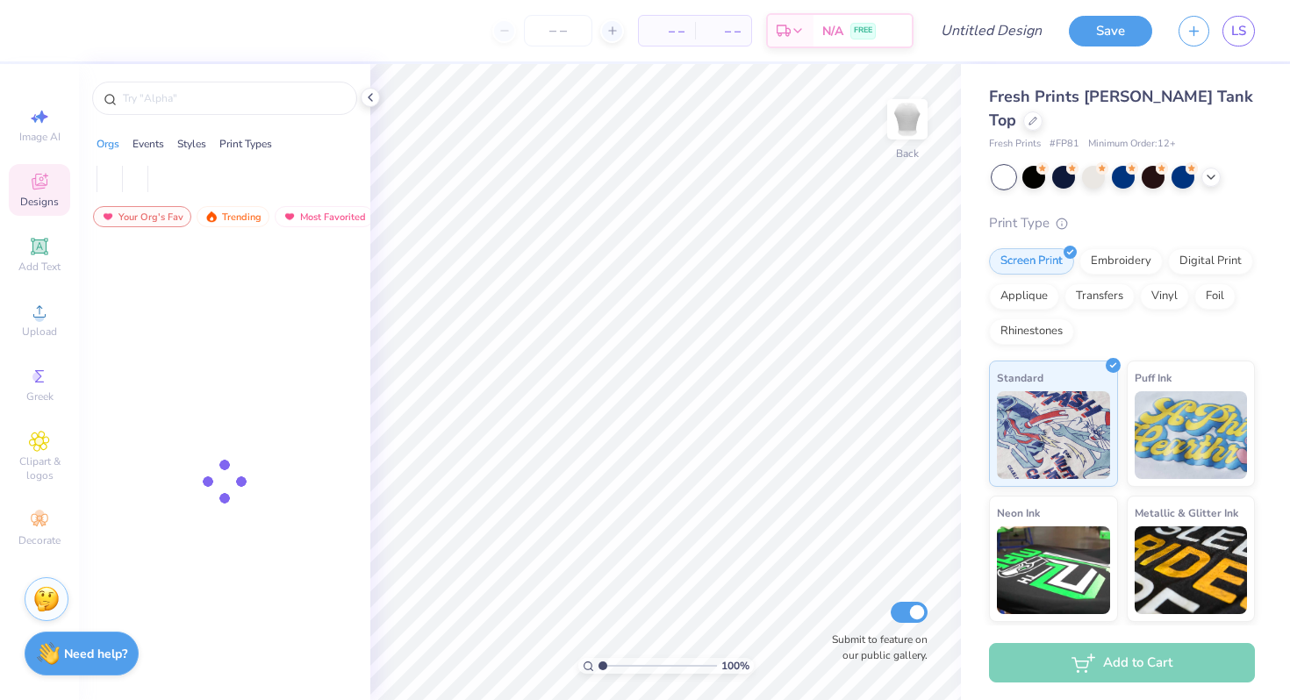 This screenshot has width=1290, height=700. What do you see at coordinates (39, 267) in the screenshot?
I see `span: Add Text` at bounding box center [39, 267].